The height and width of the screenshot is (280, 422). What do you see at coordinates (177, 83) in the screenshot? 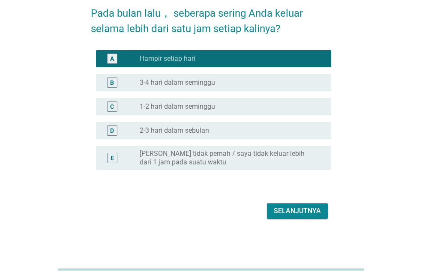
I see `label: 3-4 hari dalam seminggu` at bounding box center [177, 83].